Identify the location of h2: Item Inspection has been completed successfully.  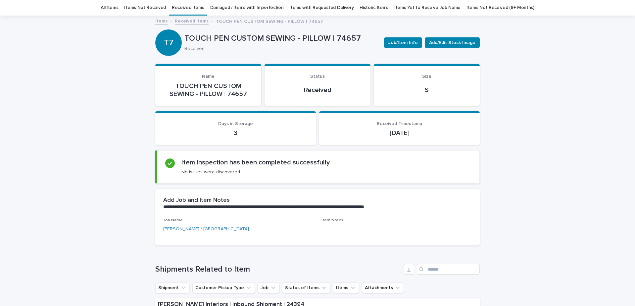
(256, 163).